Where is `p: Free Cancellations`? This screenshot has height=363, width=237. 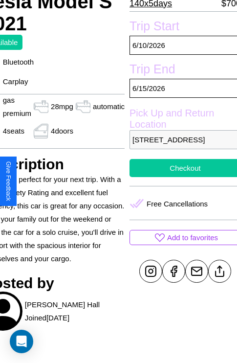
p: Free Cancellations is located at coordinates (177, 203).